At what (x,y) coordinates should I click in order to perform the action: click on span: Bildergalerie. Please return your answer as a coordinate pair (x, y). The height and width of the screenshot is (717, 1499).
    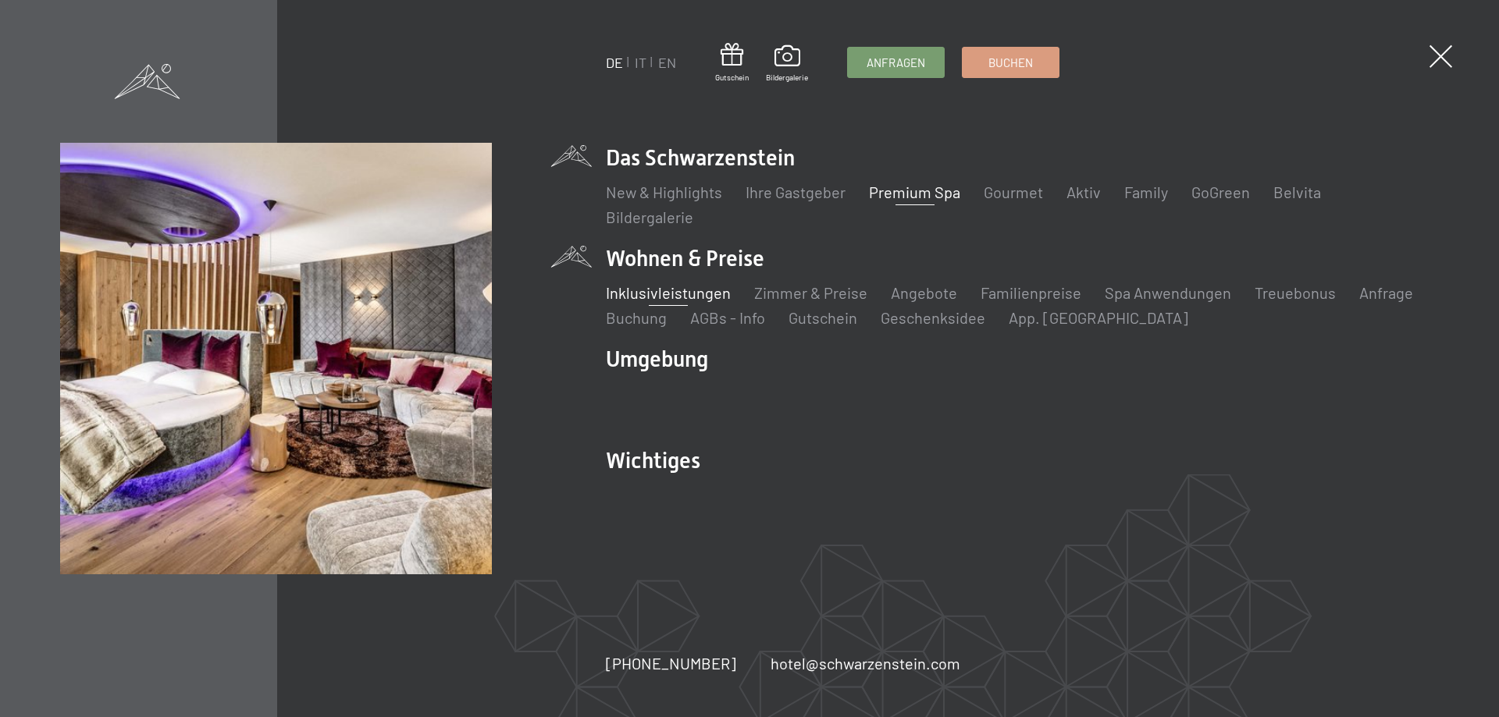
    Looking at the image, I should click on (787, 77).